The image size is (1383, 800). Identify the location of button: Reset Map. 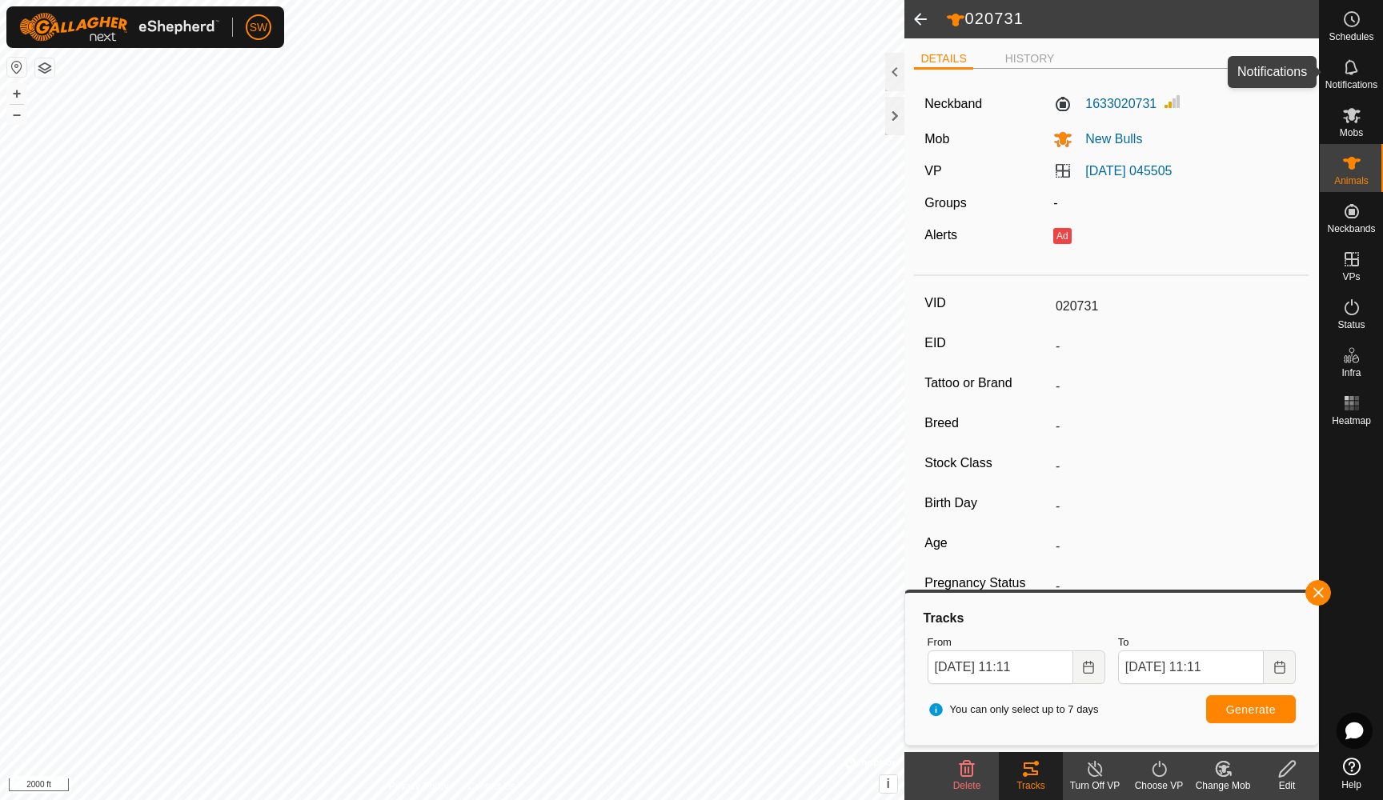
(17, 67).